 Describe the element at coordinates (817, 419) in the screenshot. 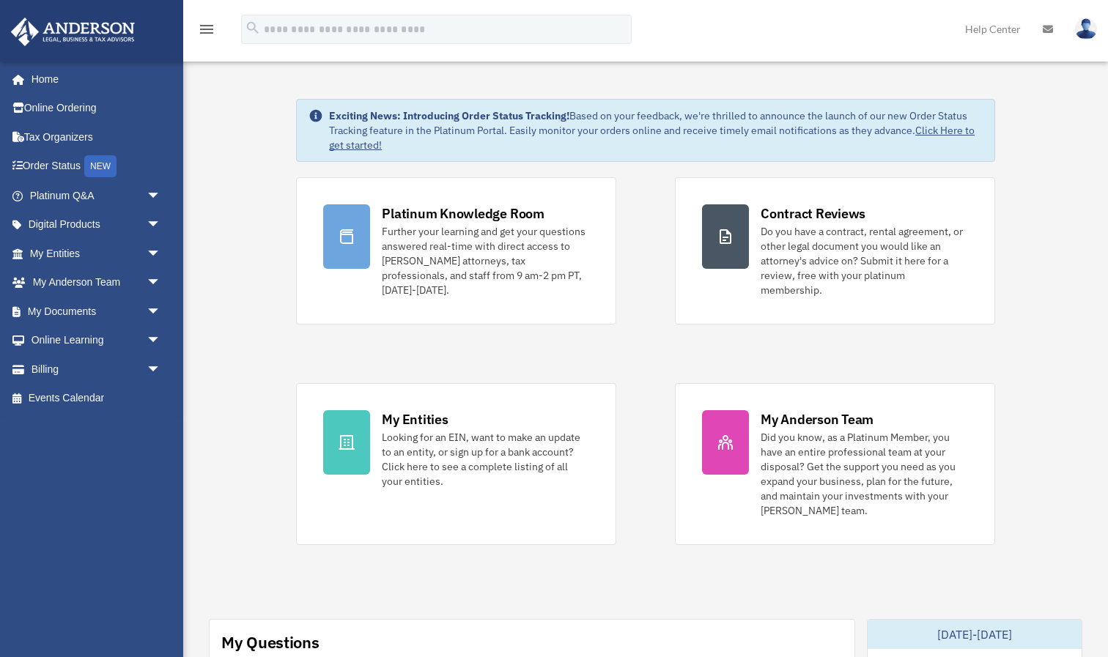

I see `div: My Anderson Team` at that location.